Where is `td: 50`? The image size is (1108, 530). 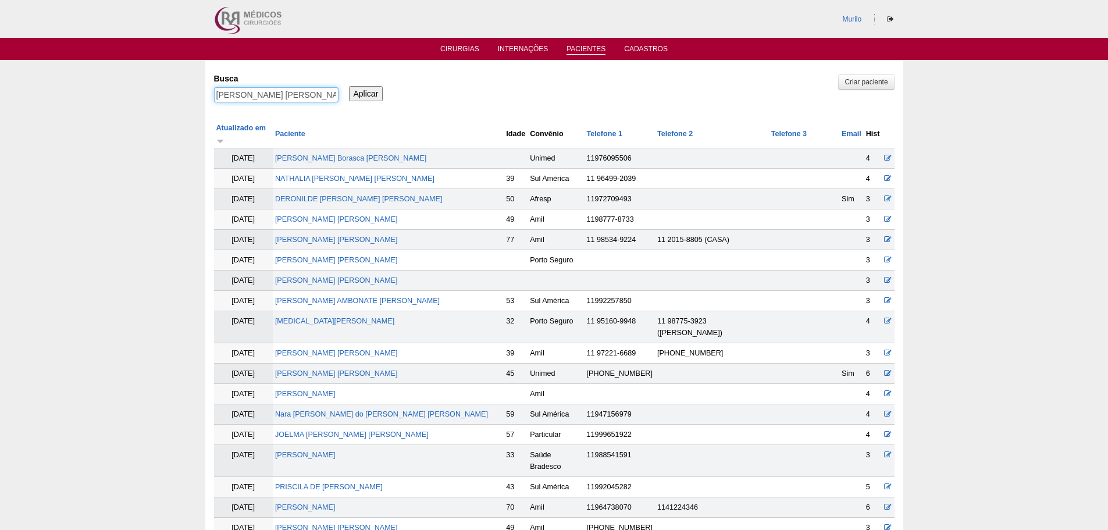 td: 50 is located at coordinates (515, 199).